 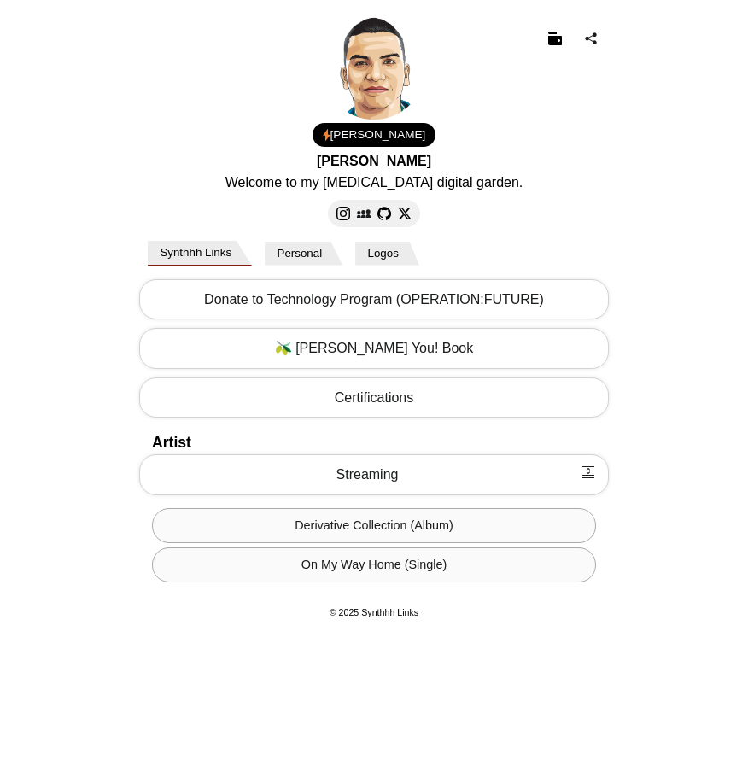 I want to click on a: Donate to Technology Program (OPERATION:FUTURE), so click(x=374, y=300).